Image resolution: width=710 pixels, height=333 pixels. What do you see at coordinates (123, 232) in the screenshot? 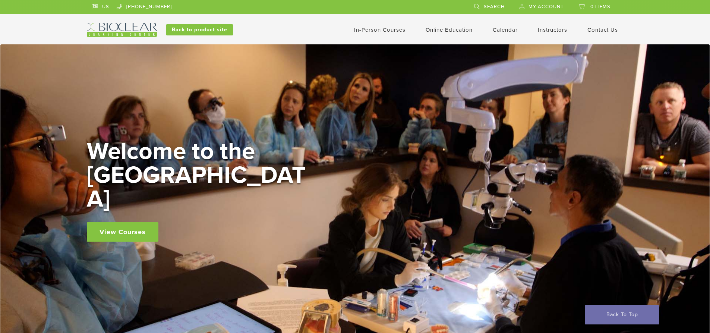
I see `a: View Courses` at bounding box center [123, 232].